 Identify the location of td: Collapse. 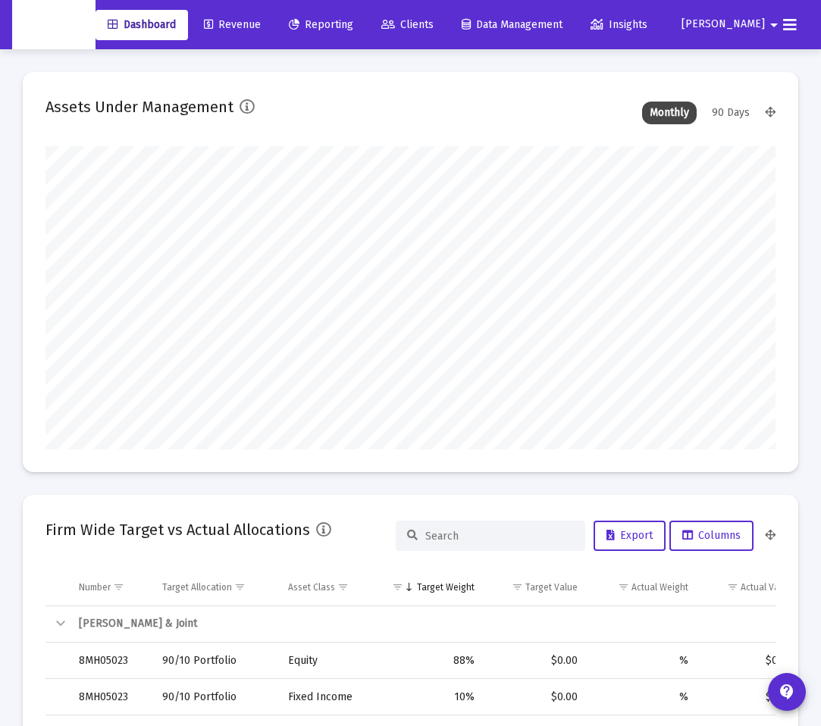
(57, 624).